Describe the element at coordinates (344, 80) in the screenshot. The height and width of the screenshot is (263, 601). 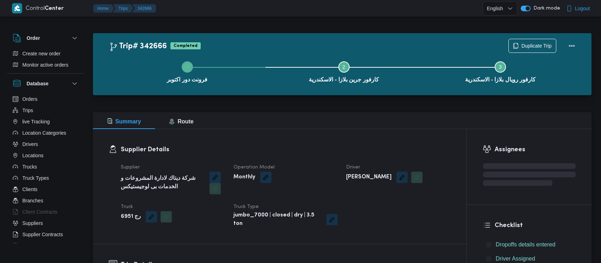
I see `span: كارفور جرين بلازا - الاسكندرية` at that location.